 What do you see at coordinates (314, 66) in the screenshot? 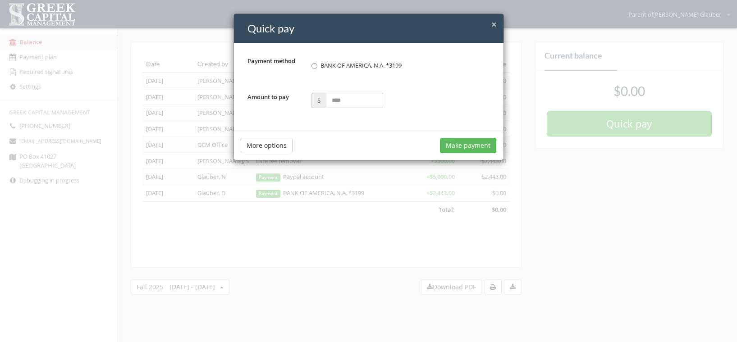
I see `input: BANK OF AMERICA, N.A. *3199` at bounding box center [314, 66].